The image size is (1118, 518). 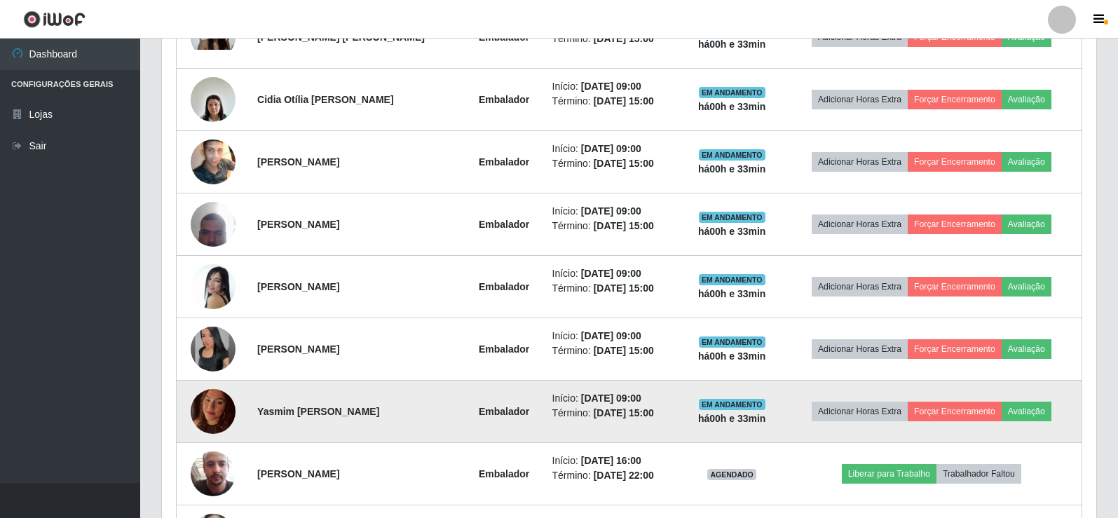 I want to click on img: 1751159400475.jpeg, so click(x=213, y=411).